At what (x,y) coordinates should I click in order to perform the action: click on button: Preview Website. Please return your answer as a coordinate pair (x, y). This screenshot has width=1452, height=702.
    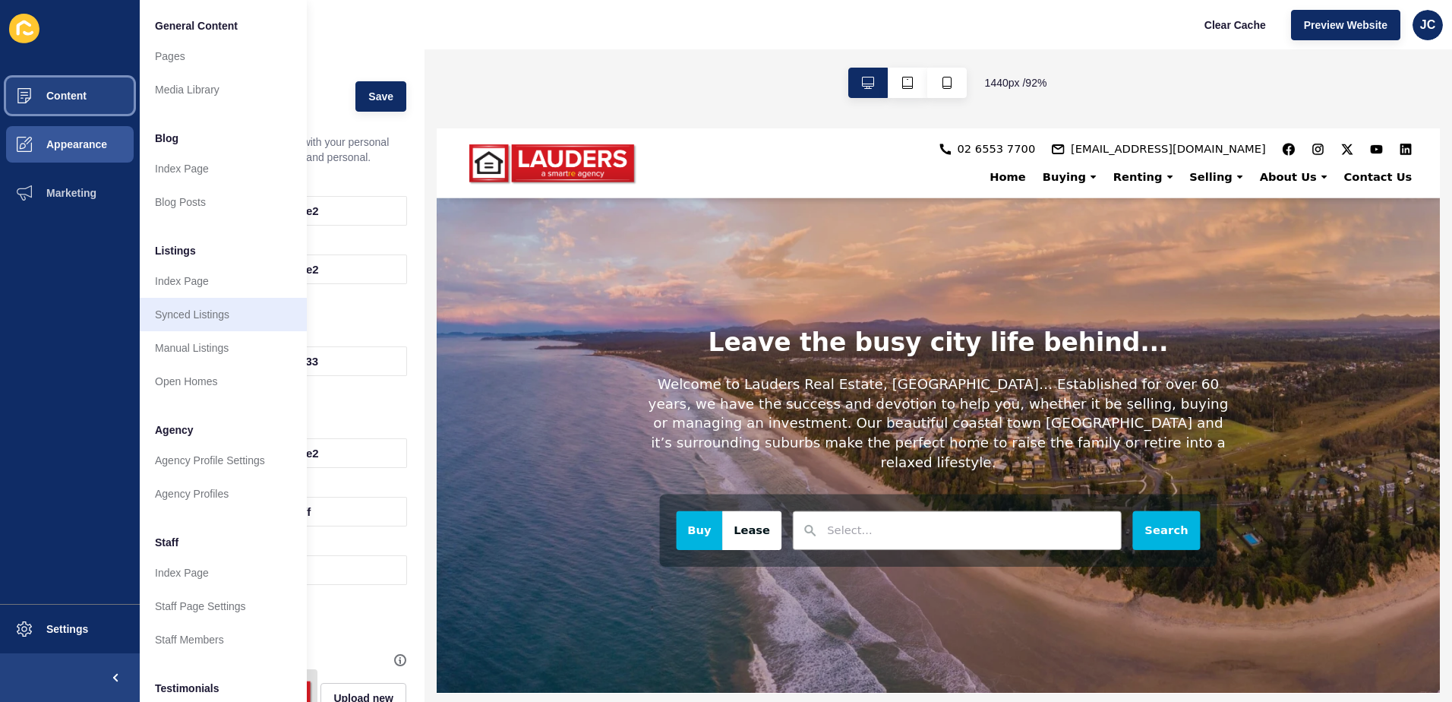
    Looking at the image, I should click on (1346, 25).